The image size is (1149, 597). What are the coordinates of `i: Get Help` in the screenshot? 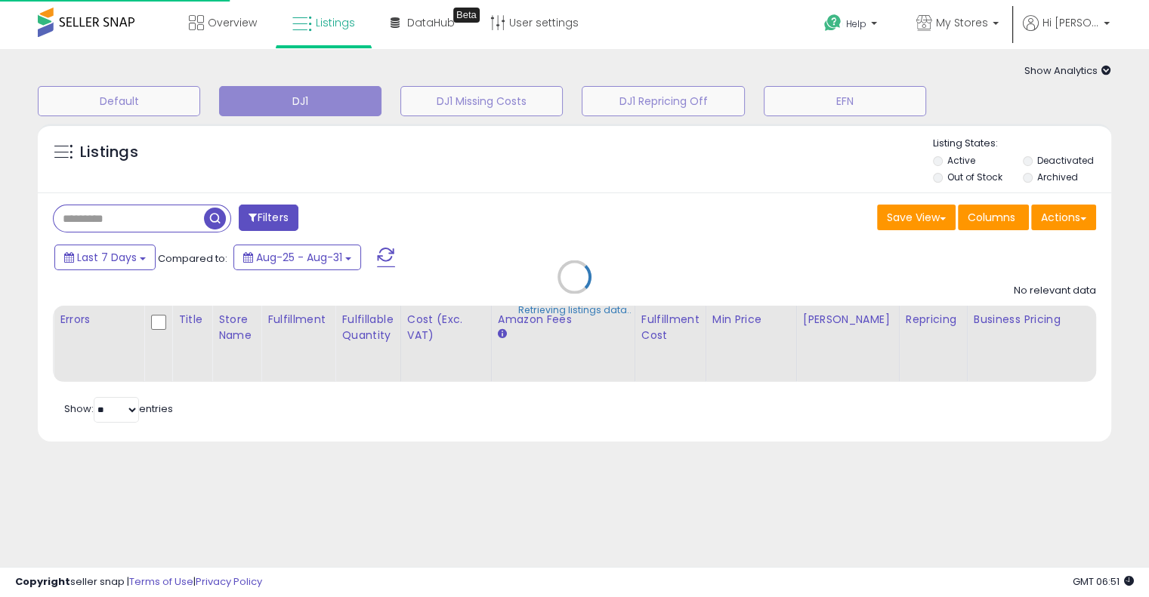 It's located at (832, 23).